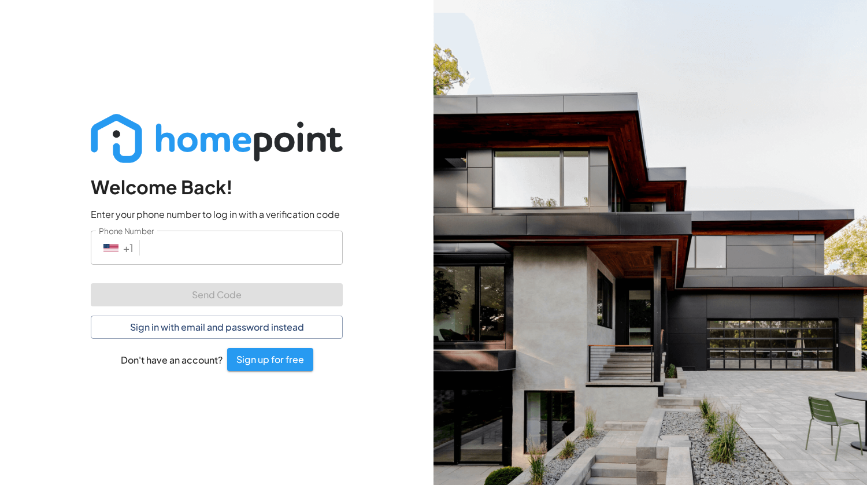 The image size is (867, 485). I want to click on h6: Don't have an account?, so click(172, 360).